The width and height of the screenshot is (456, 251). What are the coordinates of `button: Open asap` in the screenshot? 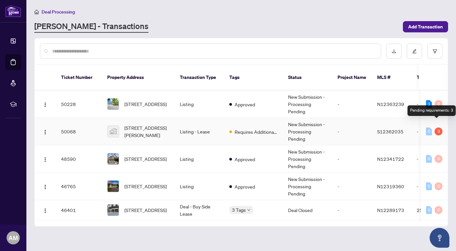 It's located at (440, 238).